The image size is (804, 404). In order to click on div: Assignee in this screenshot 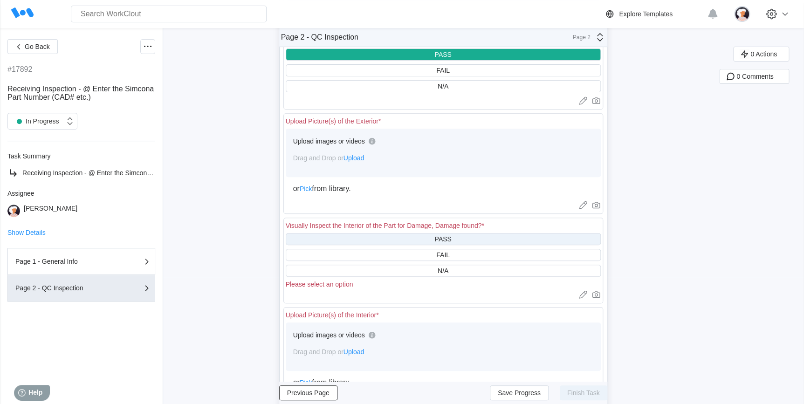, I will do `click(81, 193)`.